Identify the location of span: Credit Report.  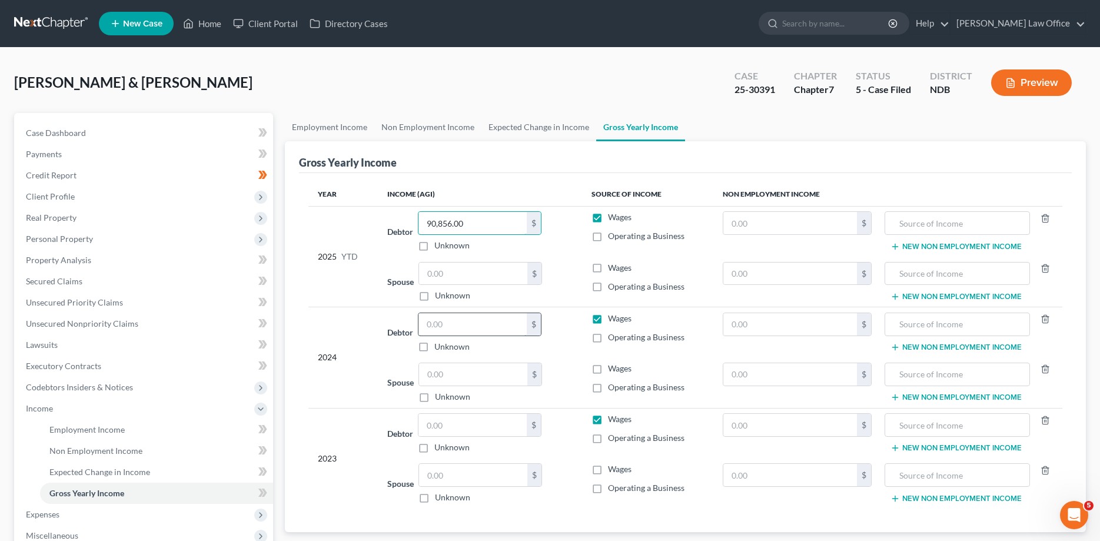
(51, 175).